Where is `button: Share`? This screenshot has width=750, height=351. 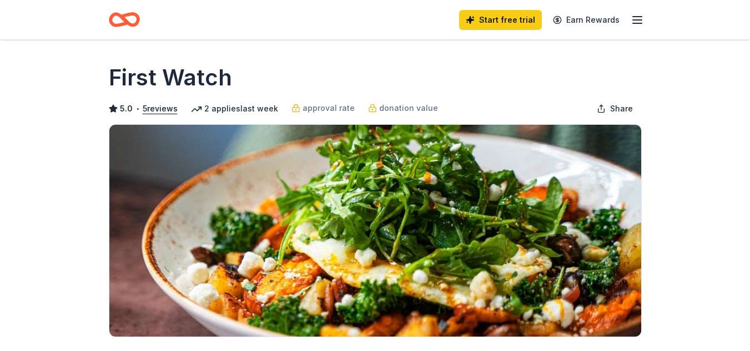
button: Share is located at coordinates (614, 109).